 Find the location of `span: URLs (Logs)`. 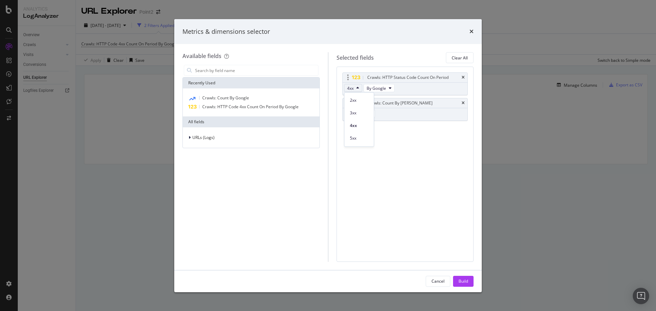

span: URLs (Logs) is located at coordinates (203, 137).